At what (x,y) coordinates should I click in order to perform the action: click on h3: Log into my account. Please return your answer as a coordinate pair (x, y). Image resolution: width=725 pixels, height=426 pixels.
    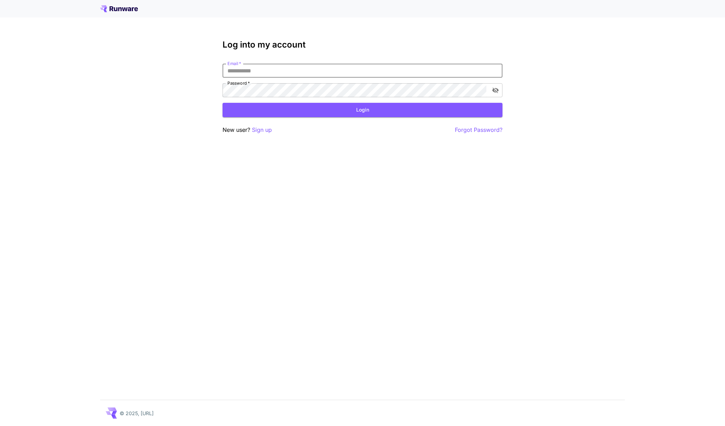
    Looking at the image, I should click on (362, 45).